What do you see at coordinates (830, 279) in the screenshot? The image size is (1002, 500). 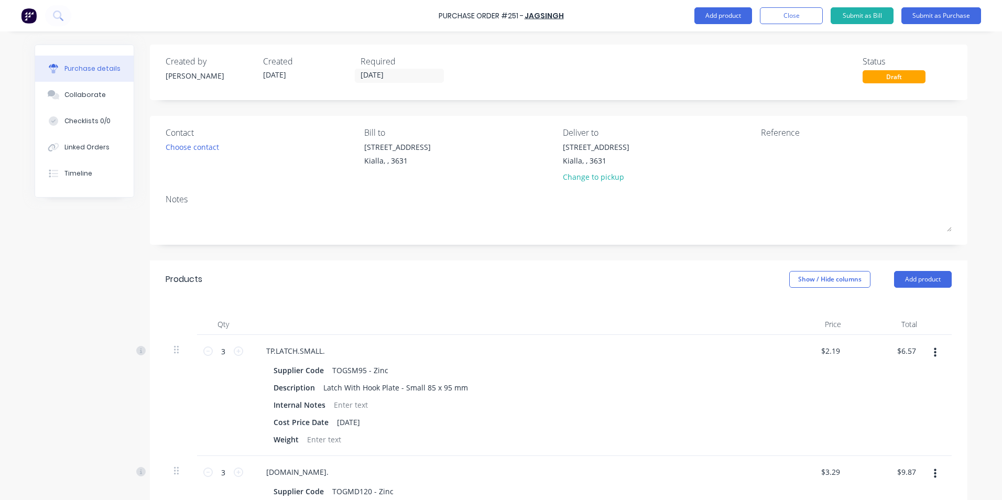 I see `button: Show / Hide columns` at bounding box center [830, 279].